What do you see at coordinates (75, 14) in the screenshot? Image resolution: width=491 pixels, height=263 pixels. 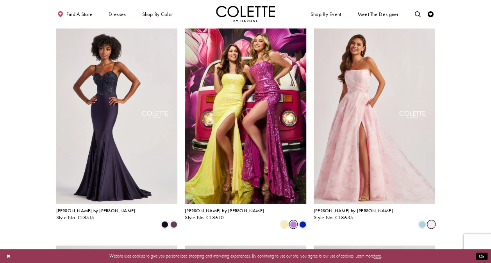 I see `a: Find a store` at bounding box center [75, 14].